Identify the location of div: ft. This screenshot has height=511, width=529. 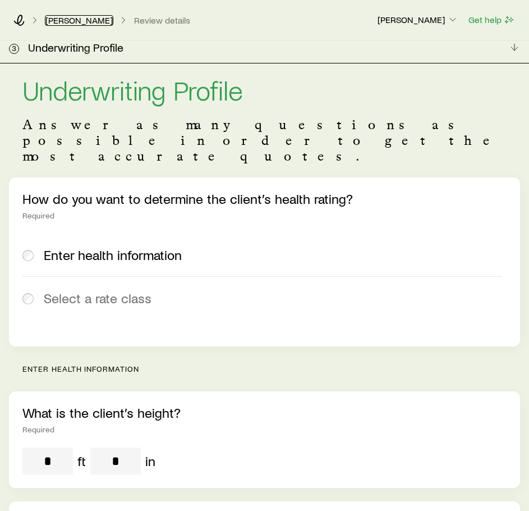
(81, 461).